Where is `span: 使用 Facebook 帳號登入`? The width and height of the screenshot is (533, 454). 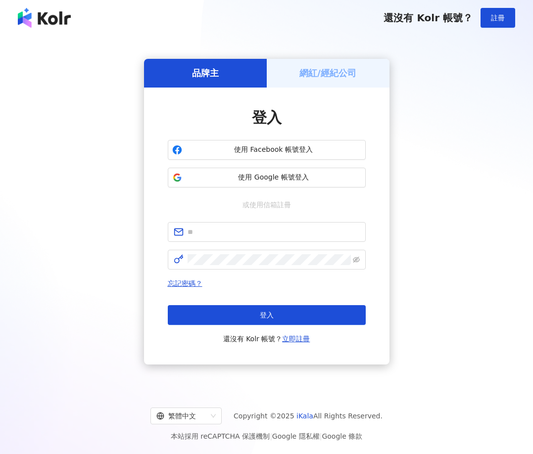
span: 使用 Facebook 帳號登入 is located at coordinates (274, 150).